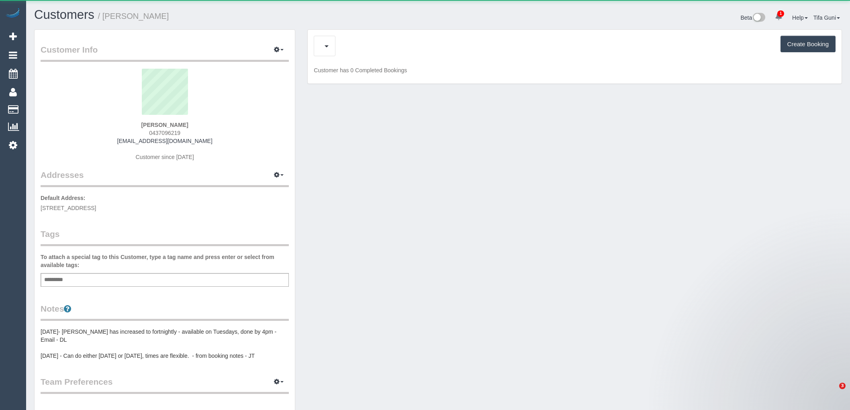  I want to click on button: Create Booking, so click(808, 44).